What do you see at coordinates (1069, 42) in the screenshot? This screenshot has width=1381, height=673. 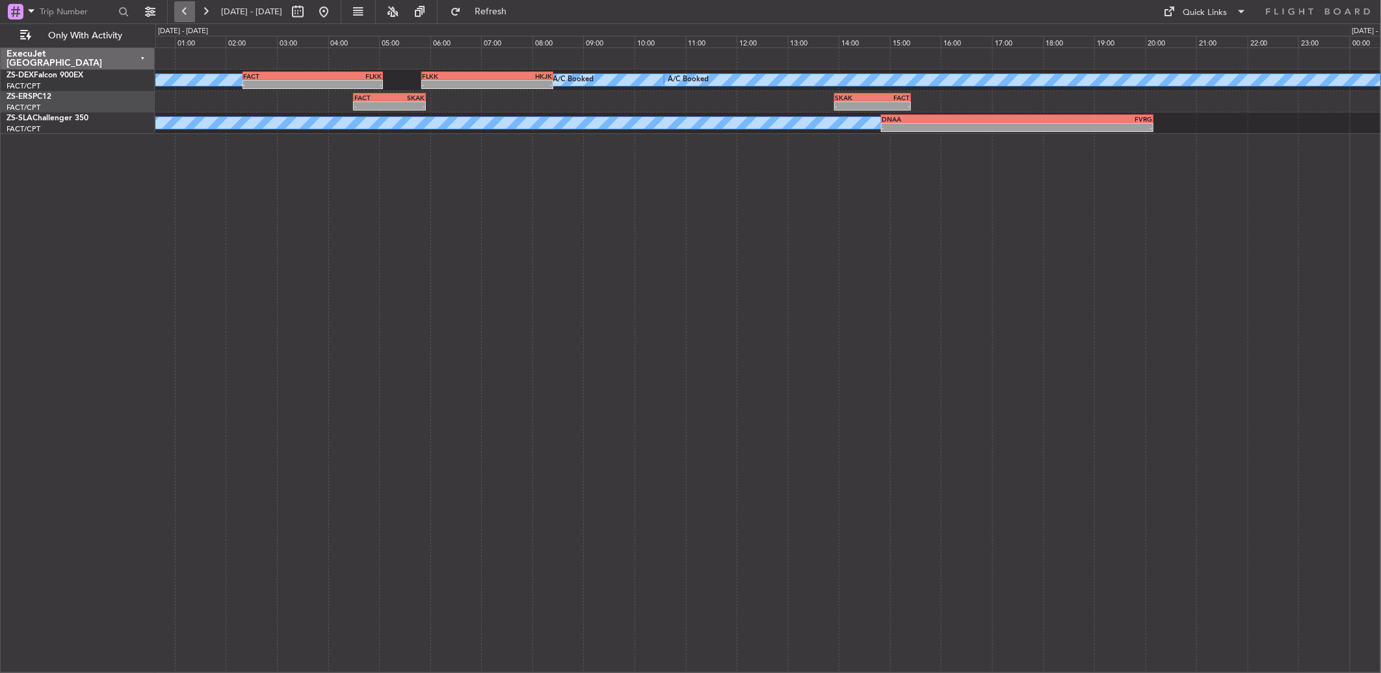 I see `div: 18:00` at bounding box center [1069, 42].